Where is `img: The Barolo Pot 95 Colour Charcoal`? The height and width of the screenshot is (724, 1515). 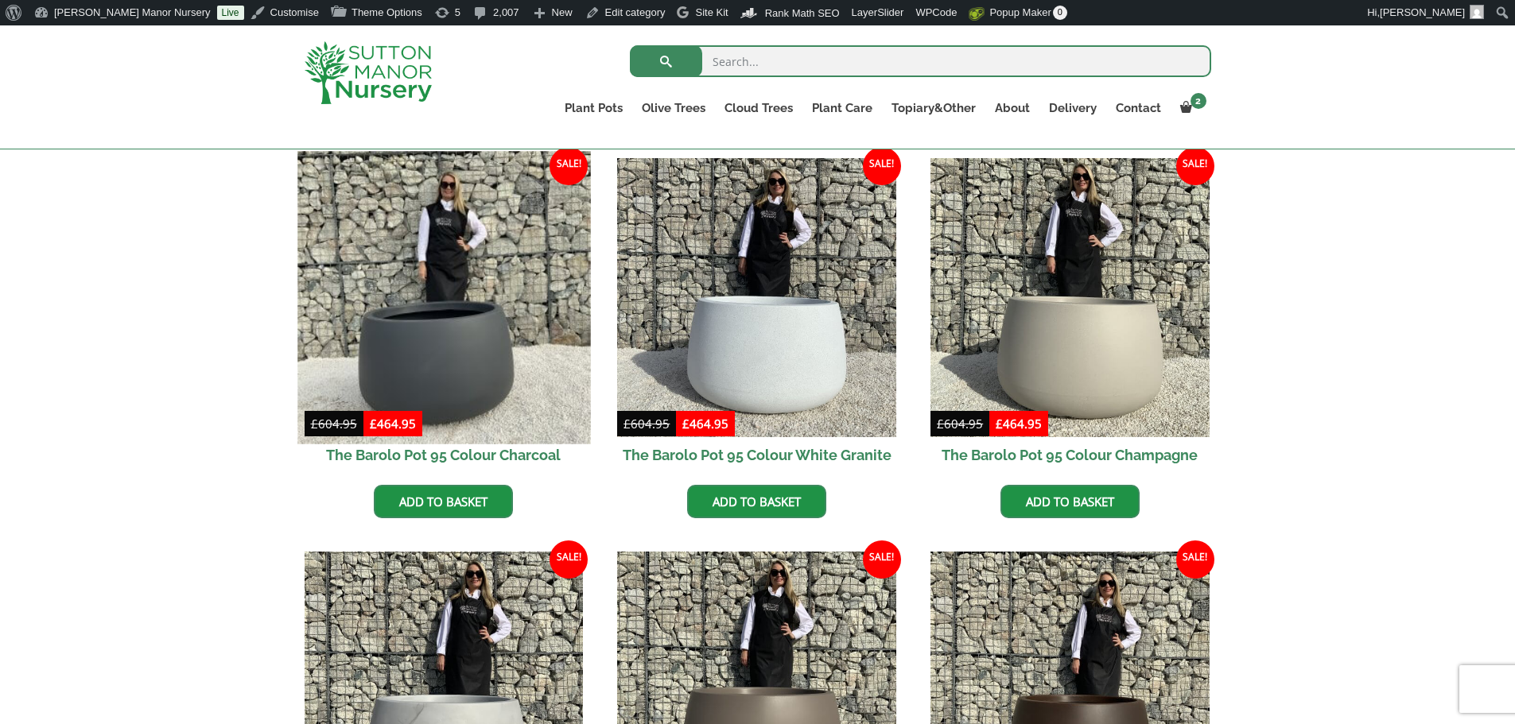 img: The Barolo Pot 95 Colour Charcoal is located at coordinates (444, 297).